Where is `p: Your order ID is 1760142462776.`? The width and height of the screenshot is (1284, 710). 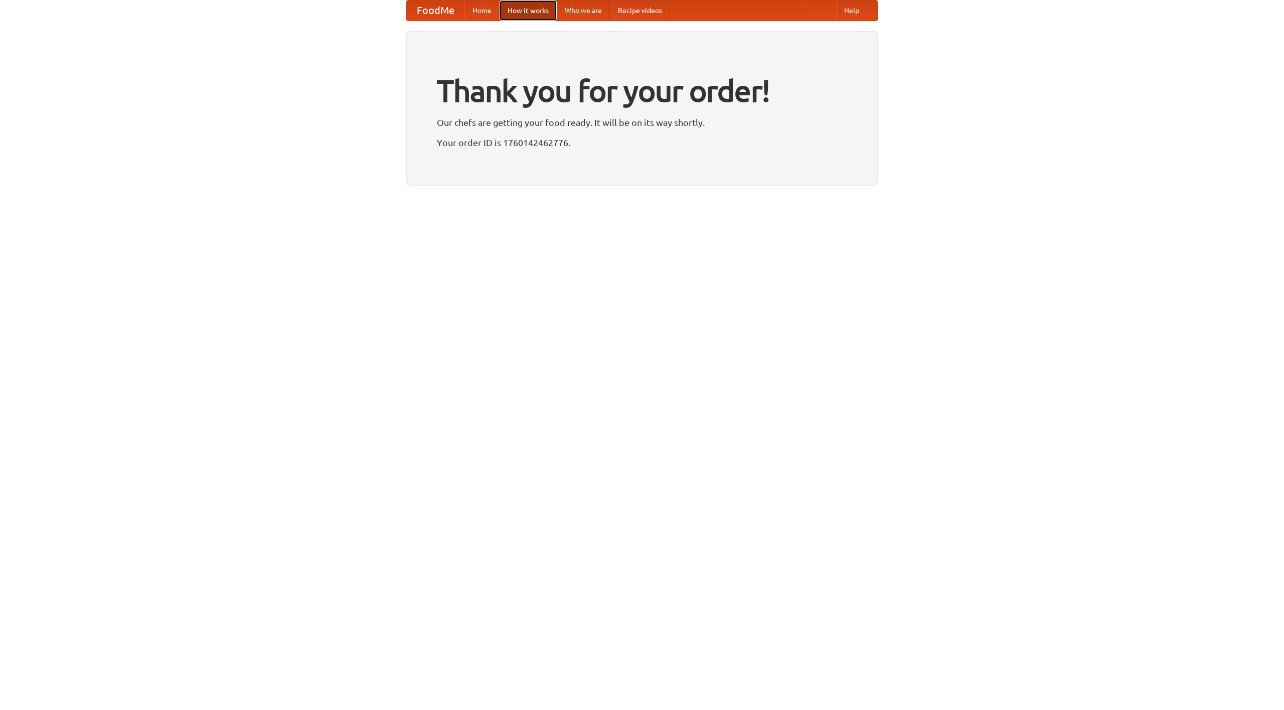 p: Your order ID is 1760142462776. is located at coordinates (642, 142).